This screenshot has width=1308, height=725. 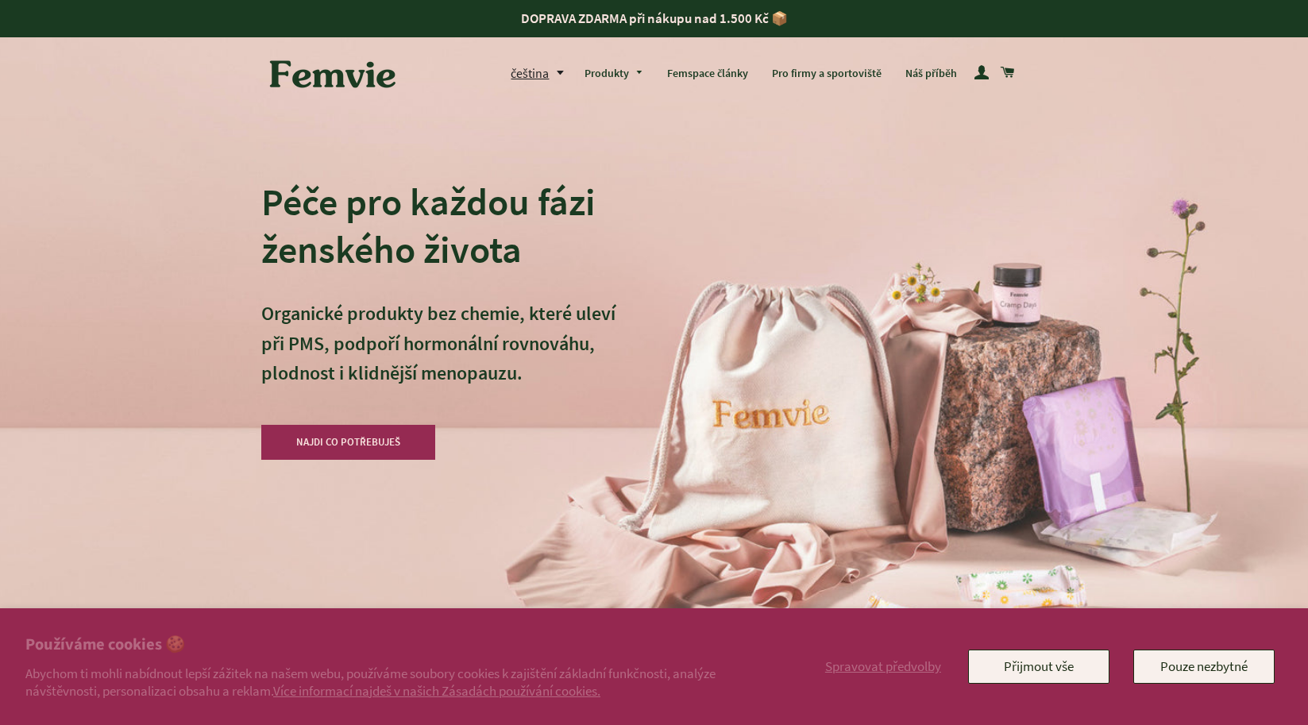 What do you see at coordinates (1039, 667) in the screenshot?
I see `button: Přijmout vše` at bounding box center [1039, 667].